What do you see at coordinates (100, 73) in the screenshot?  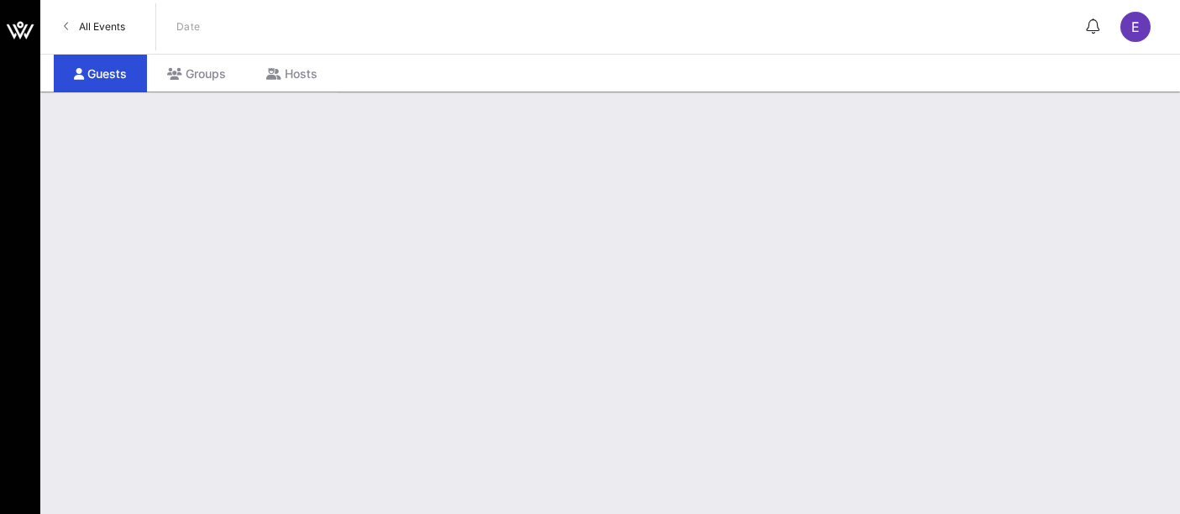 I see `div: Guests` at bounding box center [100, 73].